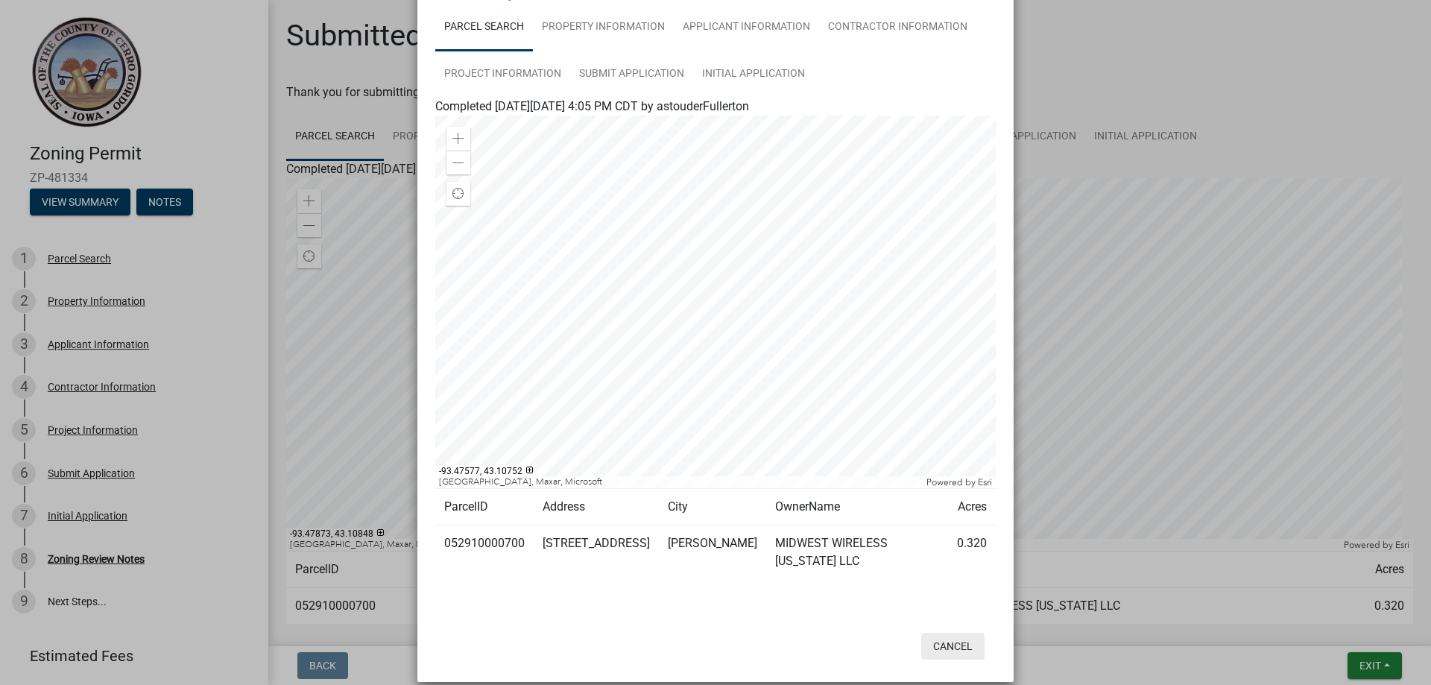 The height and width of the screenshot is (685, 1431). Describe the element at coordinates (746, 28) in the screenshot. I see `a: Applicant Information` at that location.